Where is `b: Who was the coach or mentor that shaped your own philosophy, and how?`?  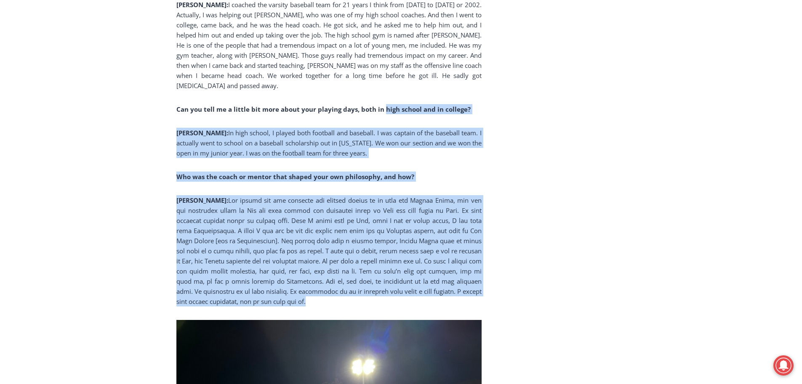 b: Who was the coach or mentor that shaped your own philosophy, and how? is located at coordinates (295, 176).